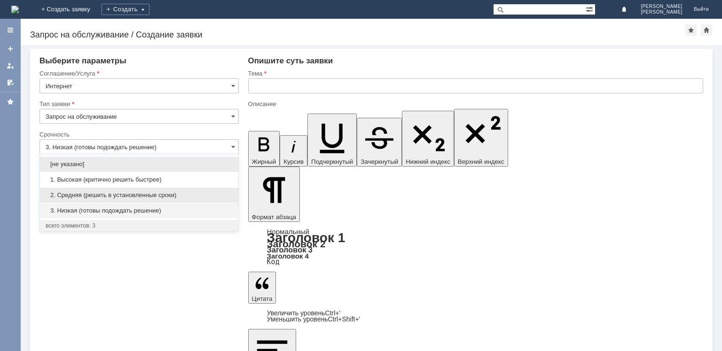 This screenshot has height=351, width=722. What do you see at coordinates (10, 66) in the screenshot?
I see `a: Мои заявки` at bounding box center [10, 66].